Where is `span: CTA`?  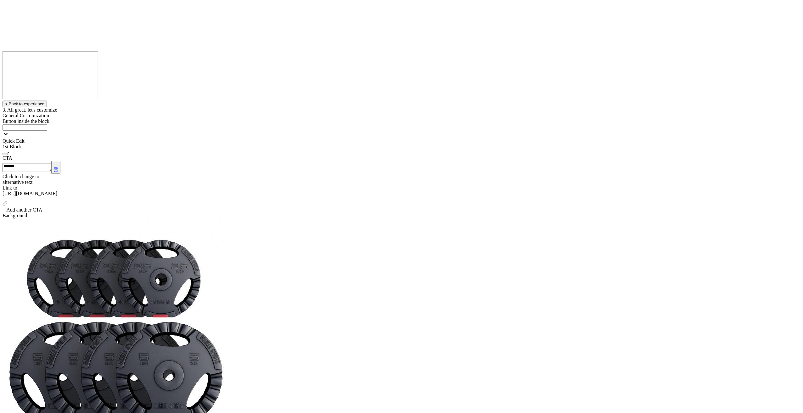
span: CTA is located at coordinates (7, 158).